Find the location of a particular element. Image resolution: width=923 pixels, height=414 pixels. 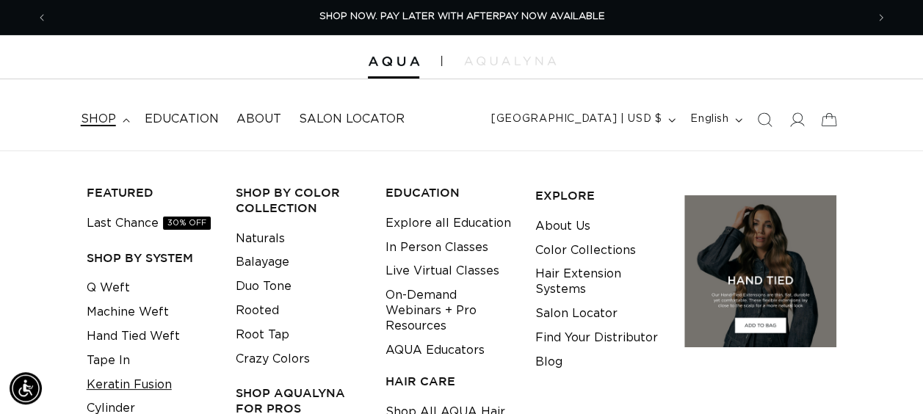

img: aqualyna.com is located at coordinates (510, 61).